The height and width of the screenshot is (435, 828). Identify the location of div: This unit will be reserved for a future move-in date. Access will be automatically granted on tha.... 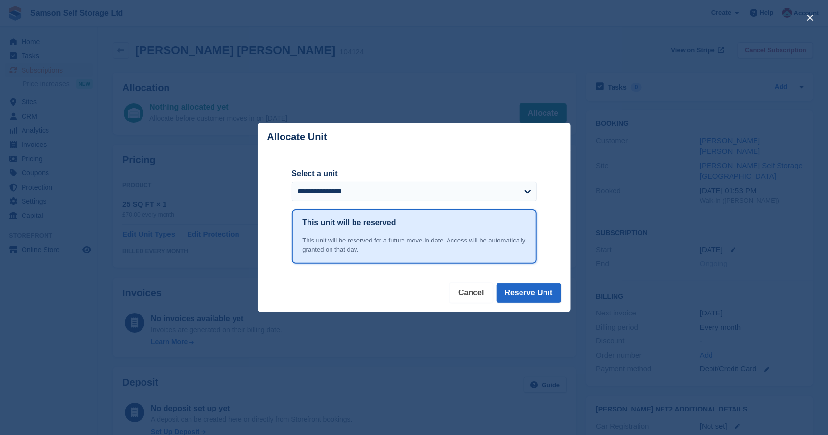
(414, 245).